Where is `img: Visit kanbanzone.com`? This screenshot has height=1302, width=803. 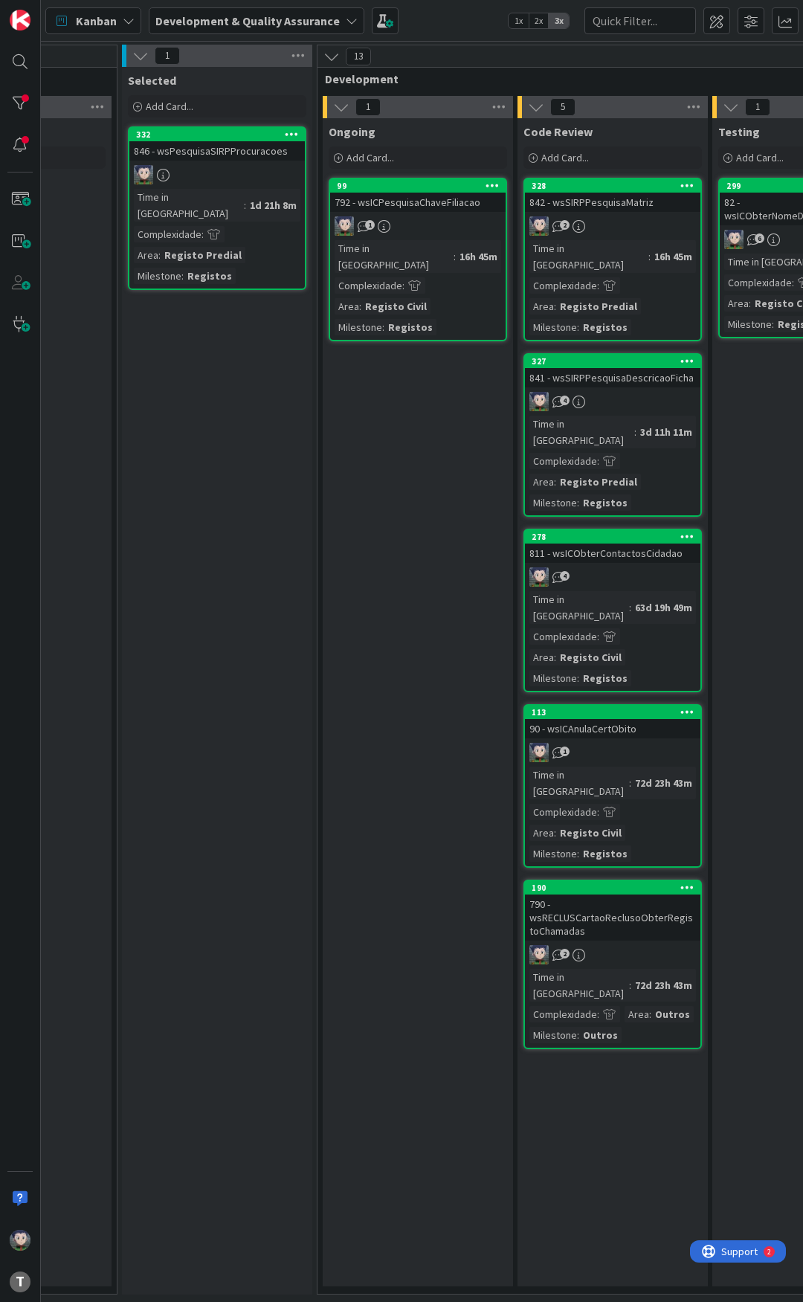
img: Visit kanbanzone.com is located at coordinates (20, 20).